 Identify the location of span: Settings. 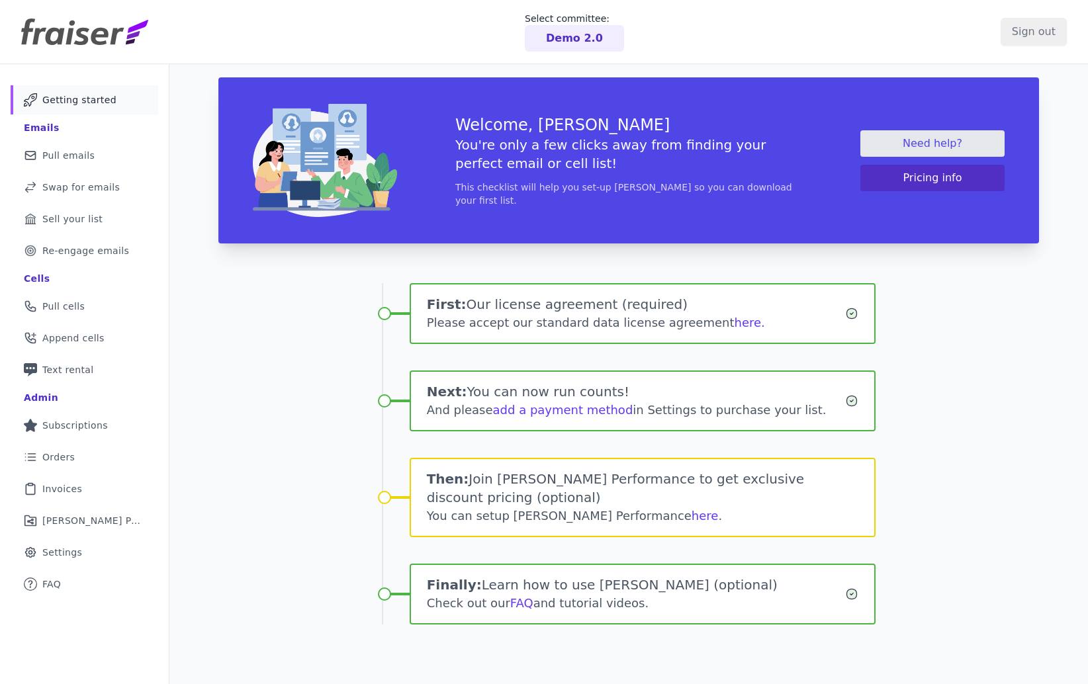
(62, 553).